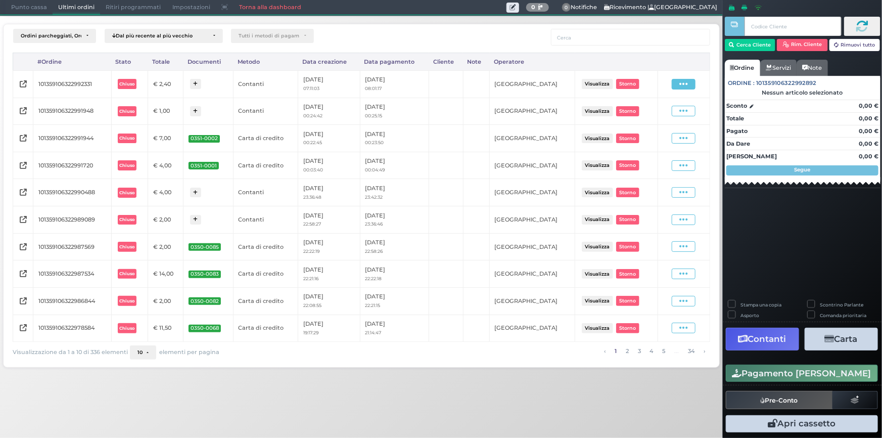 This screenshot has width=882, height=438. What do you see at coordinates (373, 332) in the screenshot?
I see `small: 21:14:47` at bounding box center [373, 332].